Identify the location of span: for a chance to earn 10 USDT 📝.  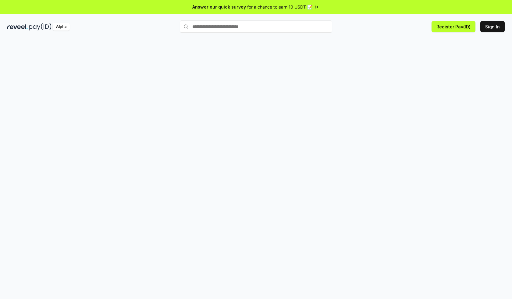
(280, 7).